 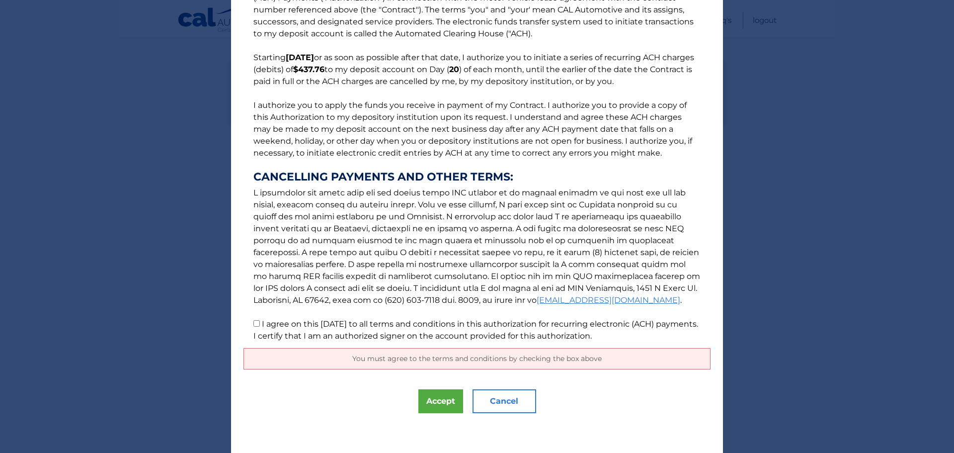 What do you see at coordinates (477, 177) in the screenshot?
I see `strong: CANCELLING PAYMENTS AND OTHER TERMS:` at bounding box center [477, 177].